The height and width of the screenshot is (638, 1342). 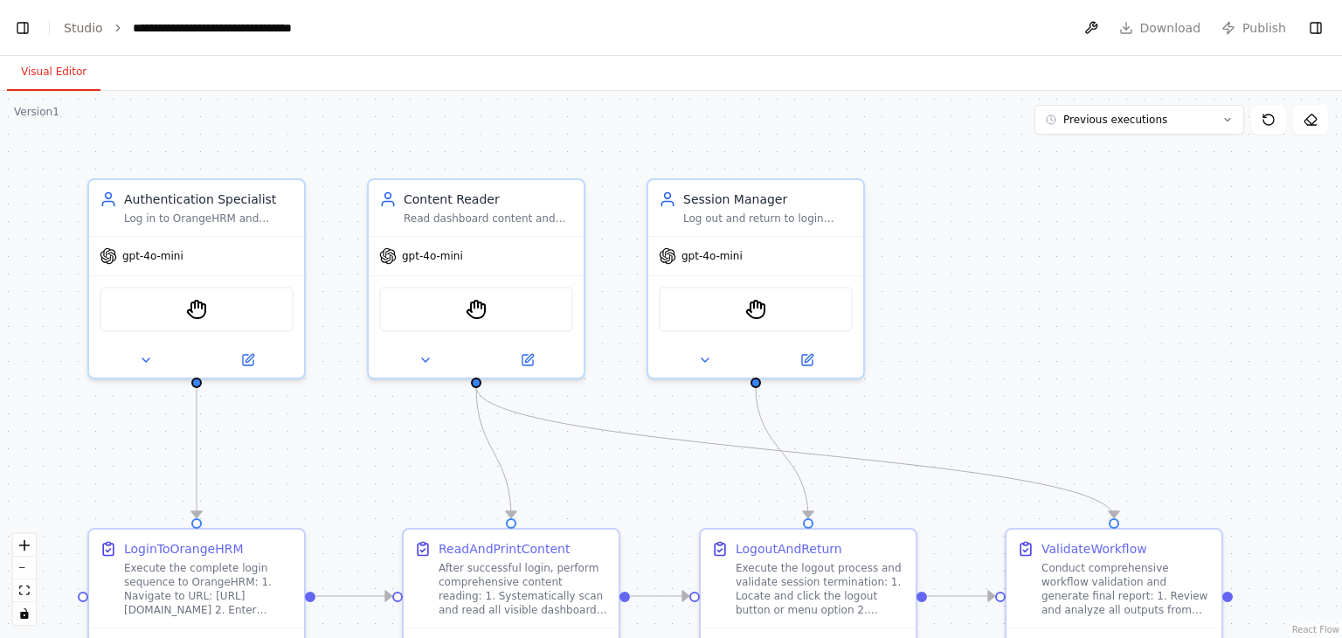 What do you see at coordinates (23, 28) in the screenshot?
I see `button: Show left sidebar` at bounding box center [23, 28].